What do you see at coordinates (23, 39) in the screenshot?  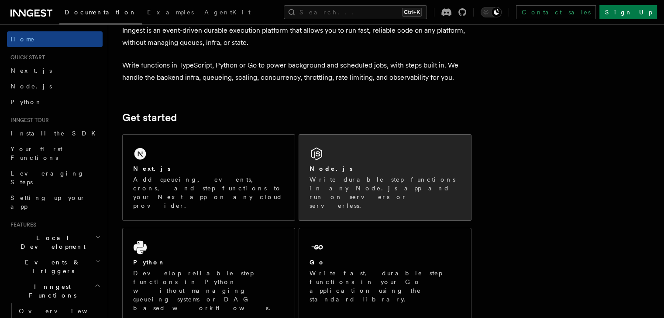 I see `span: Home` at bounding box center [23, 39].